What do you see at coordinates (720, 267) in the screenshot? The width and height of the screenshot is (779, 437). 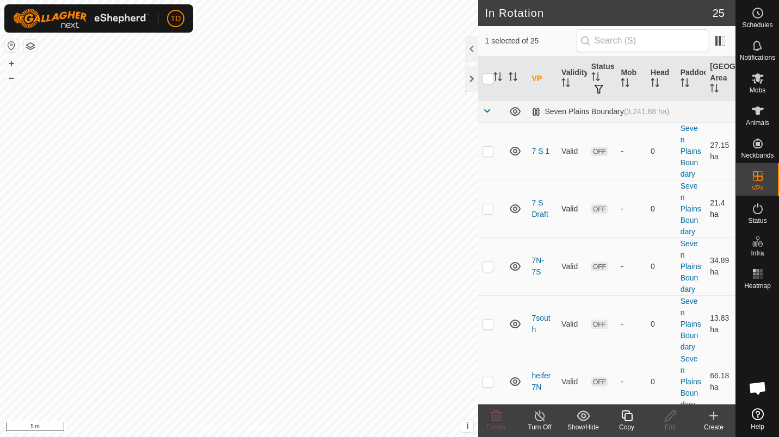 I see `td: 34.89 ha` at bounding box center [720, 267].